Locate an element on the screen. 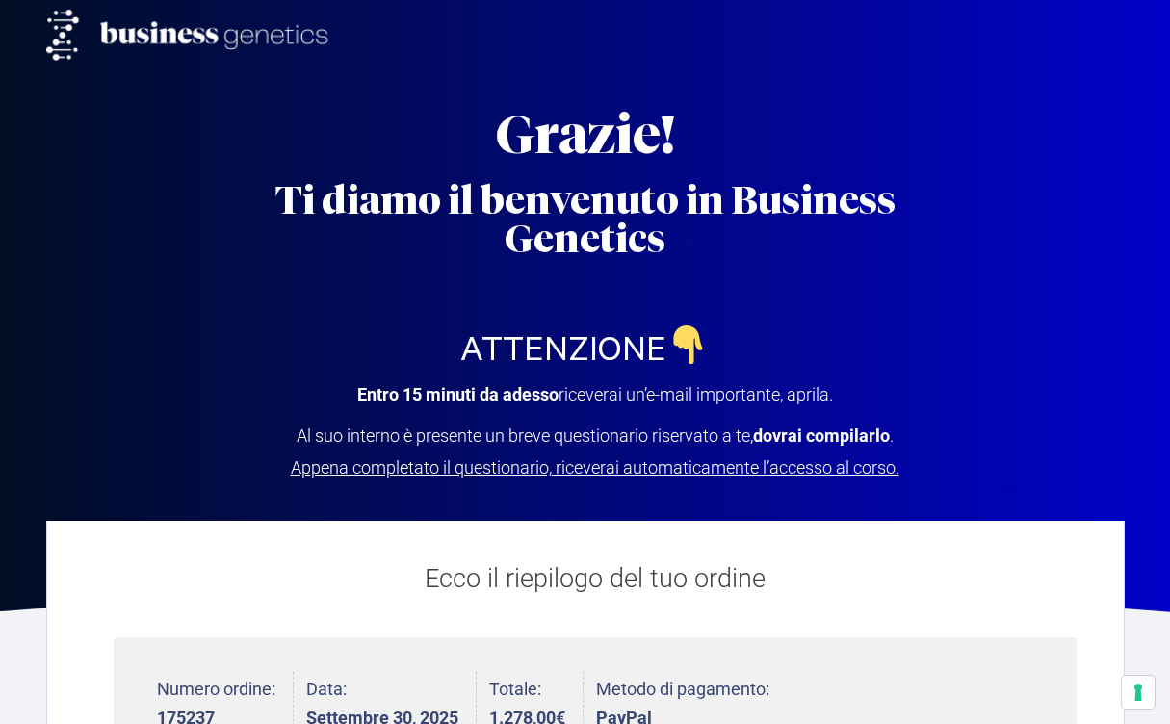  span: Appena completato il questionario, riceverai automaticamente l’accesso al corso. is located at coordinates (595, 467).